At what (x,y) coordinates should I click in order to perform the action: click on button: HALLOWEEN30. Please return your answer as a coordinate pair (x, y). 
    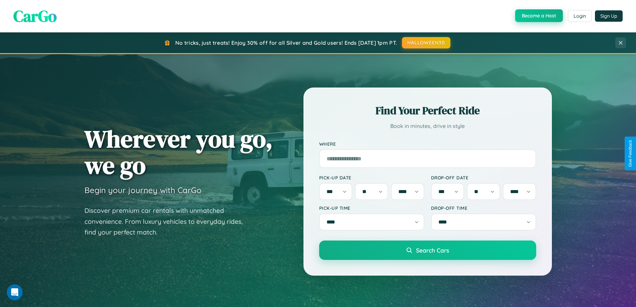
    Looking at the image, I should click on (426, 43).